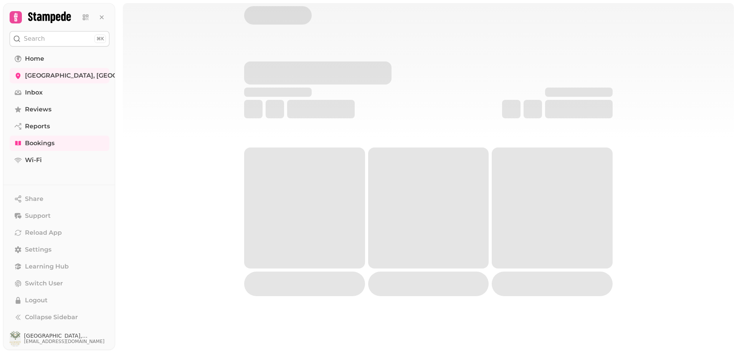 This screenshot has height=353, width=737. What do you see at coordinates (38, 109) in the screenshot?
I see `span: Reviews` at bounding box center [38, 109].